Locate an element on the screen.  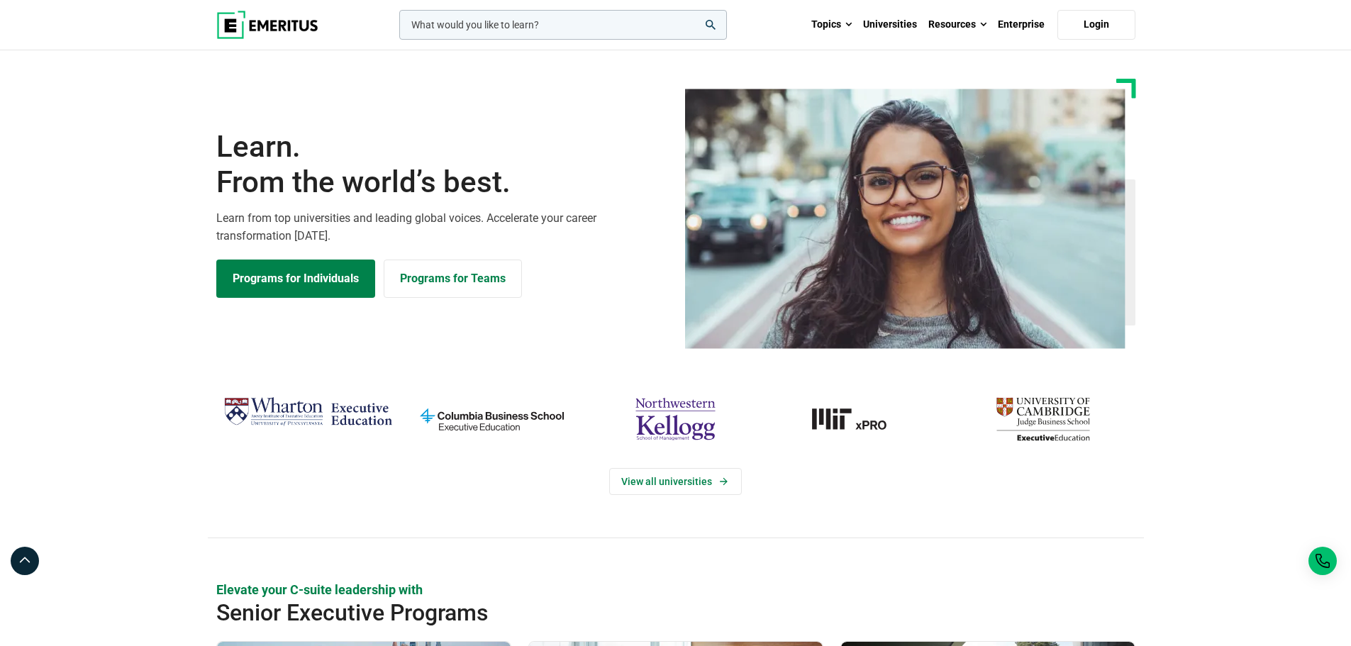
p: Elevate your C-suite leadership with is located at coordinates (676, 589).